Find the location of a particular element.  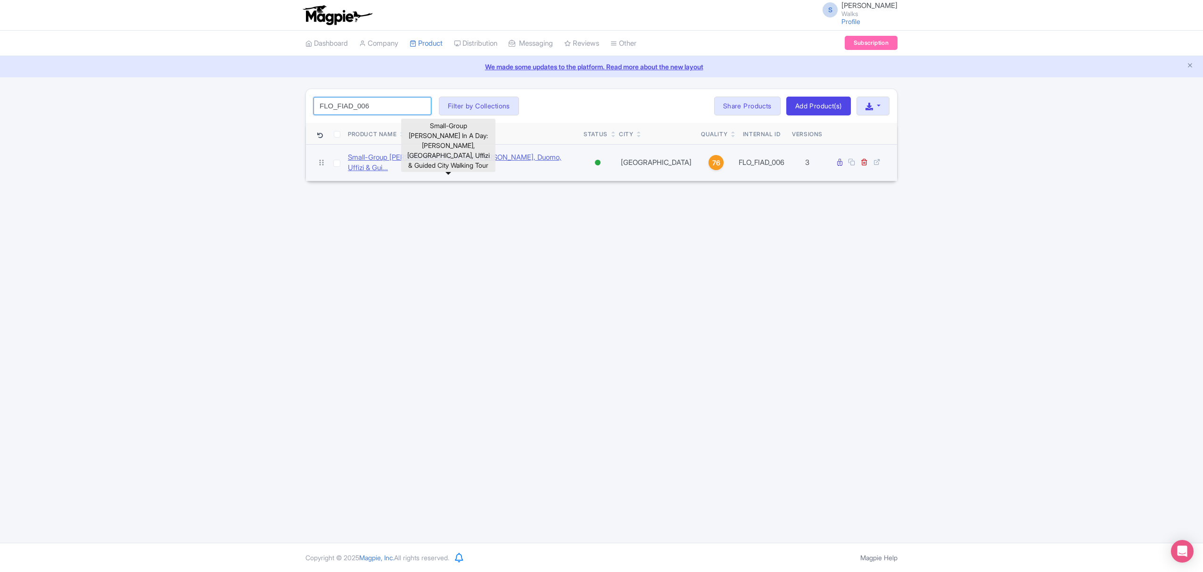

div: Active is located at coordinates (598, 163).